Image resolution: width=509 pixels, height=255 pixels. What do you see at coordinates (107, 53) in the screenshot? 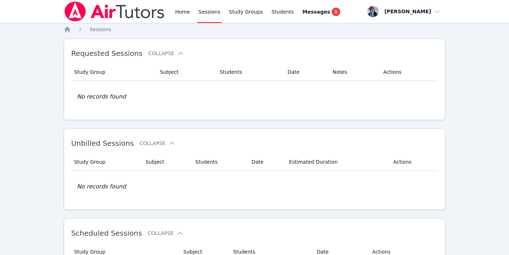
I see `span: Requested Sessions` at bounding box center [107, 53].